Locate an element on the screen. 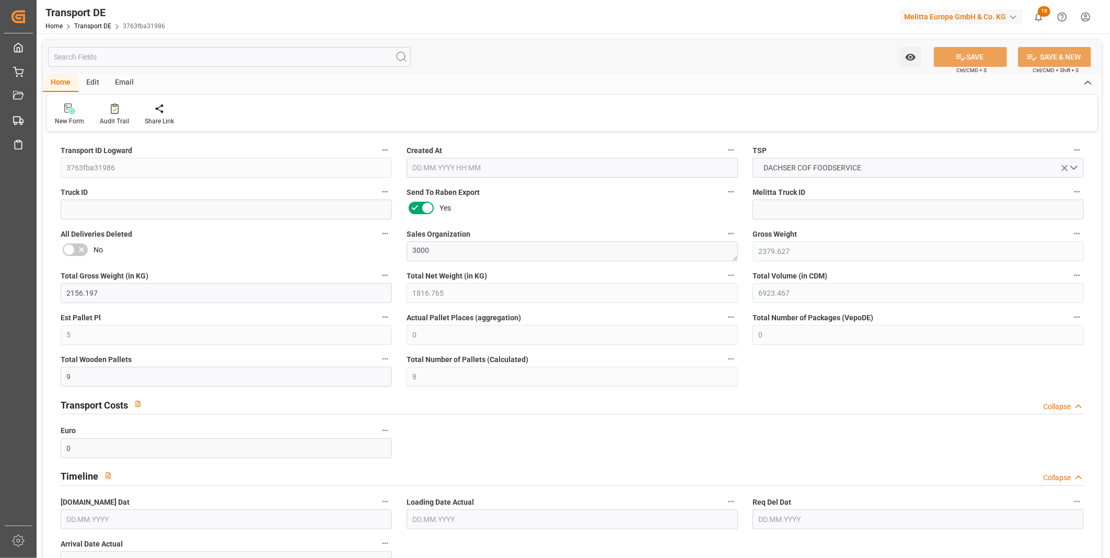 The width and height of the screenshot is (1110, 558). textarea: 3000 is located at coordinates (572, 251).